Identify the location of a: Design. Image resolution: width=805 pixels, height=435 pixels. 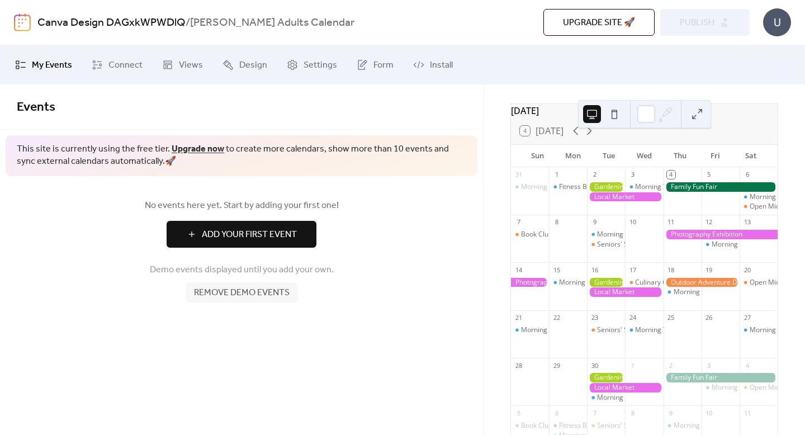
(245, 65).